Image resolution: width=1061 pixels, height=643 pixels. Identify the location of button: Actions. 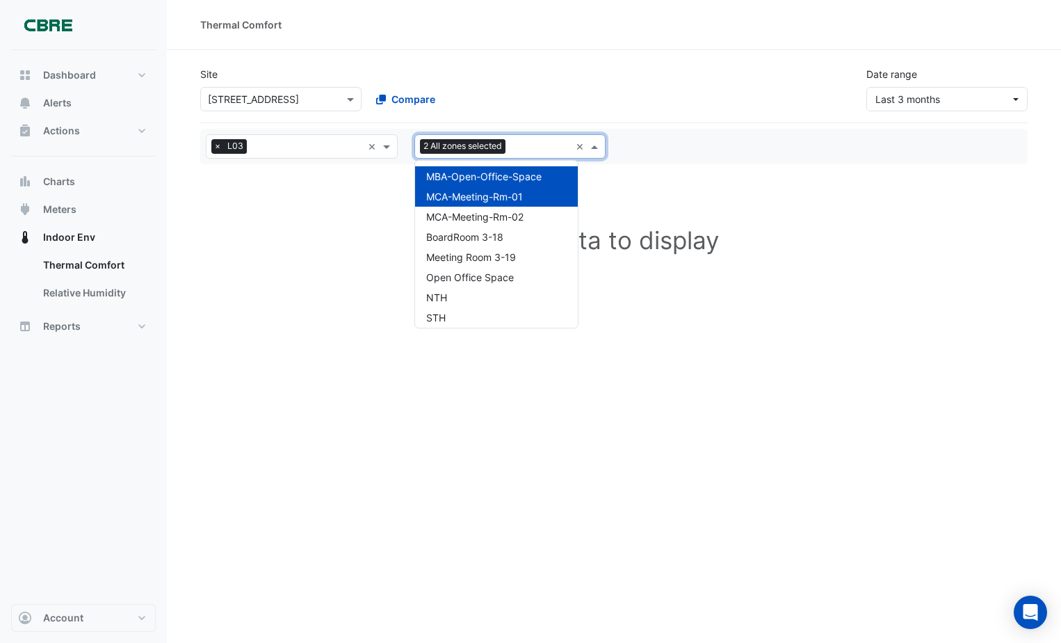
(83, 131).